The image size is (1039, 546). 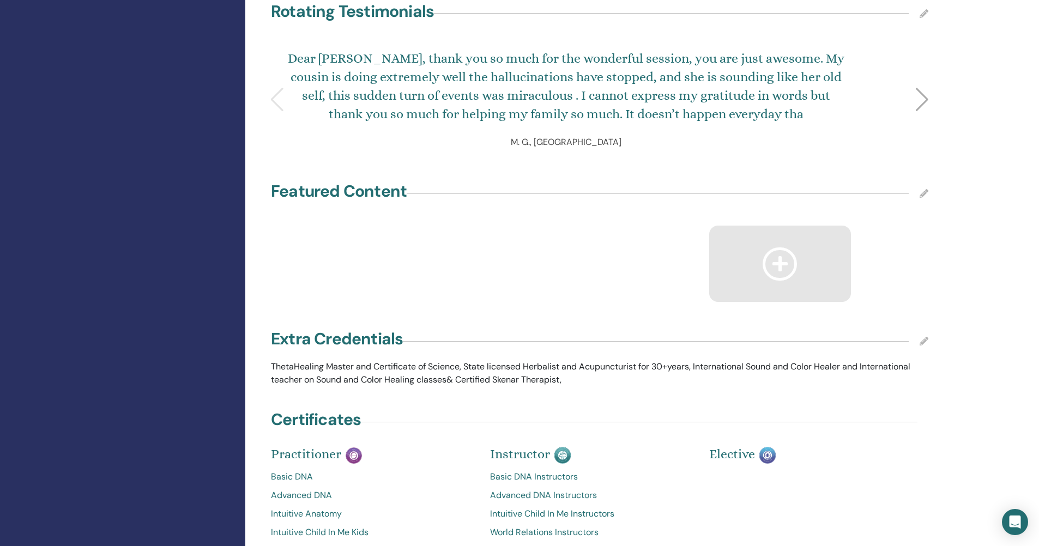 What do you see at coordinates (1015, 522) in the screenshot?
I see `div: Open Intercom Messenger` at bounding box center [1015, 522].